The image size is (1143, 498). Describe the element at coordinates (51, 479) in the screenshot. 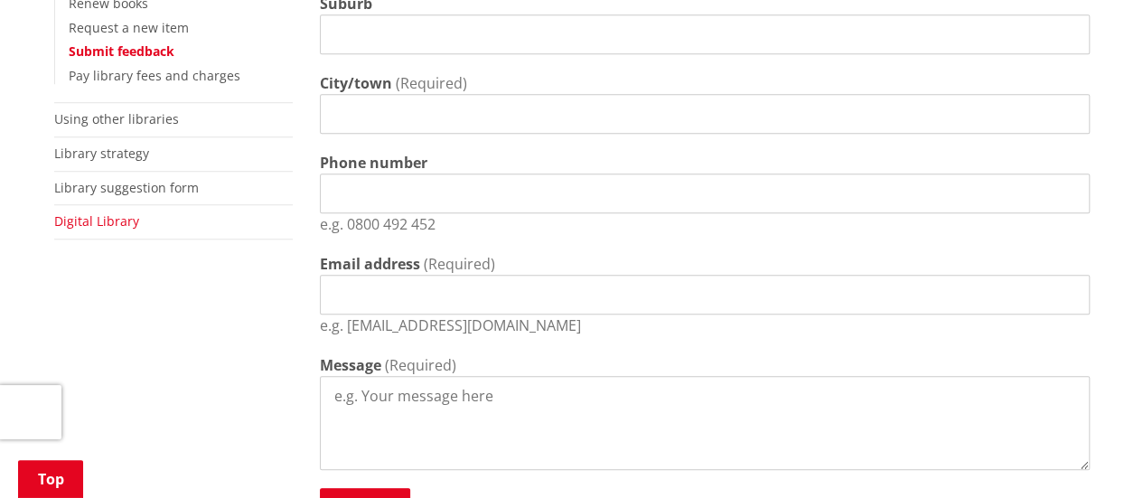

I see `a: Top` at that location.